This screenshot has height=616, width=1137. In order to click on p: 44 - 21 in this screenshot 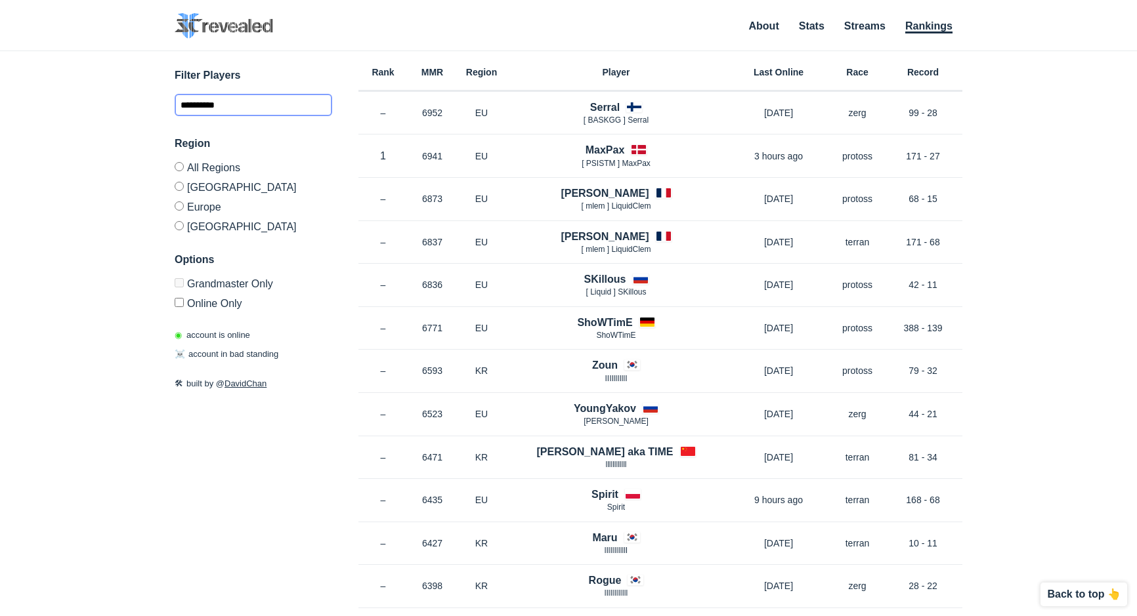, I will do `click(923, 414)`.